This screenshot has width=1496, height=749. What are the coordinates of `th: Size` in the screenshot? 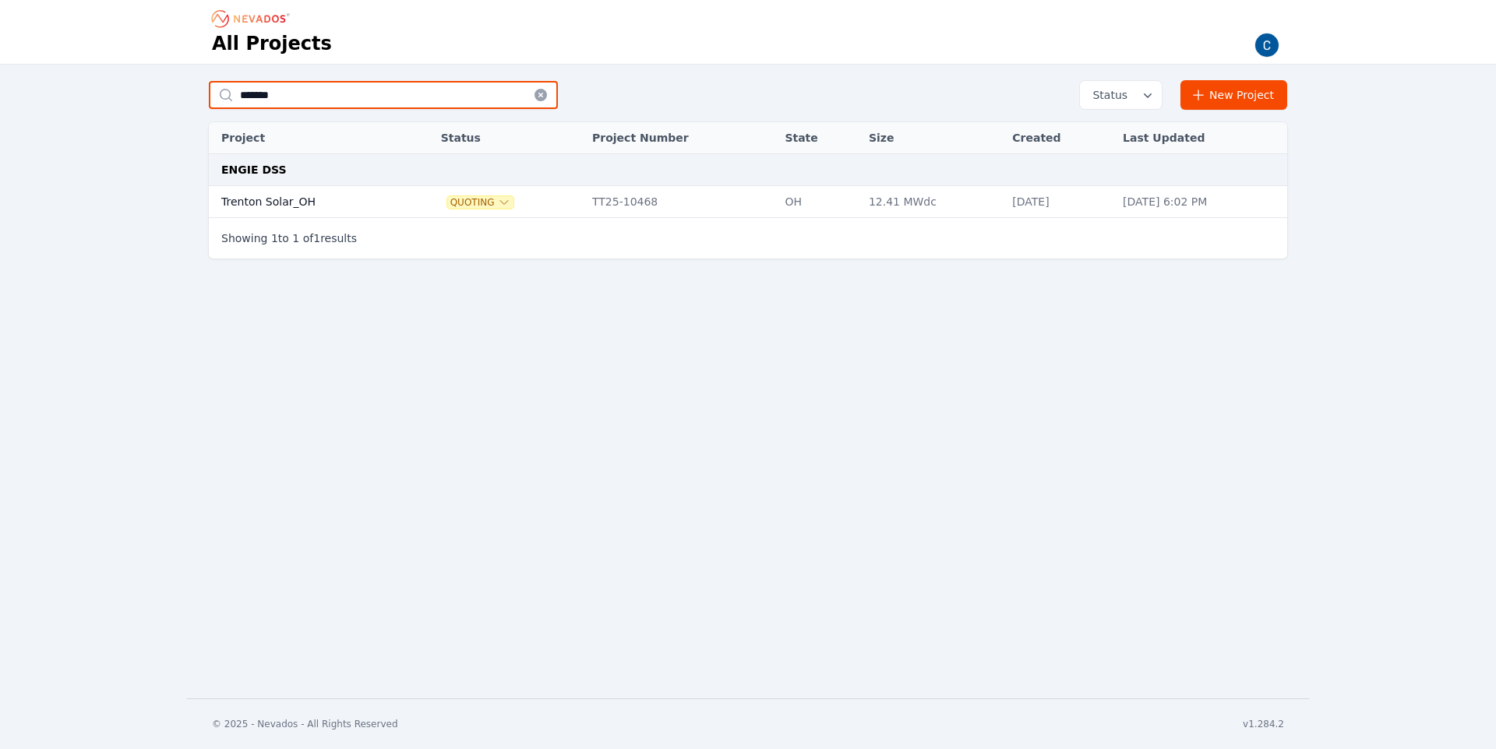 It's located at (933, 138).